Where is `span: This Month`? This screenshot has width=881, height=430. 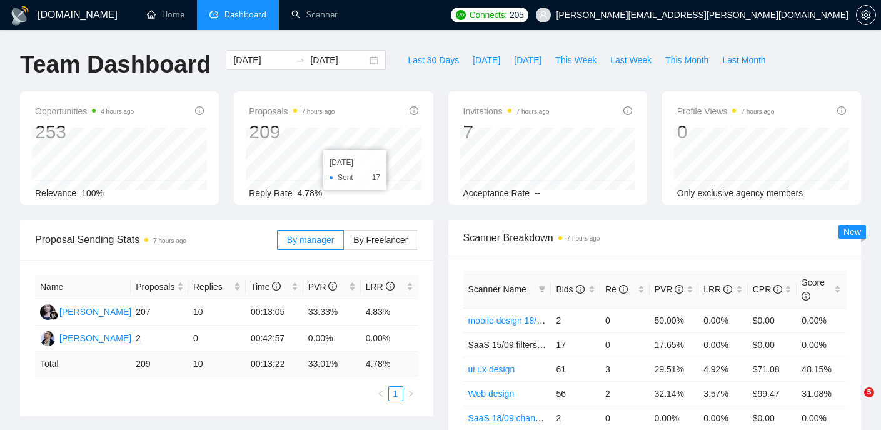
span: This Month is located at coordinates (686, 60).